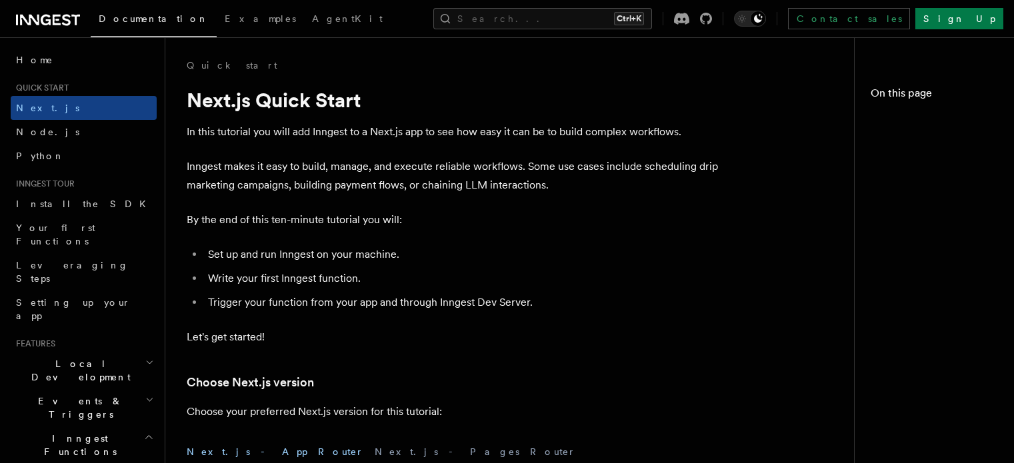 Image resolution: width=1014 pixels, height=463 pixels. Describe the element at coordinates (43, 184) in the screenshot. I see `span: Inngest tour` at that location.